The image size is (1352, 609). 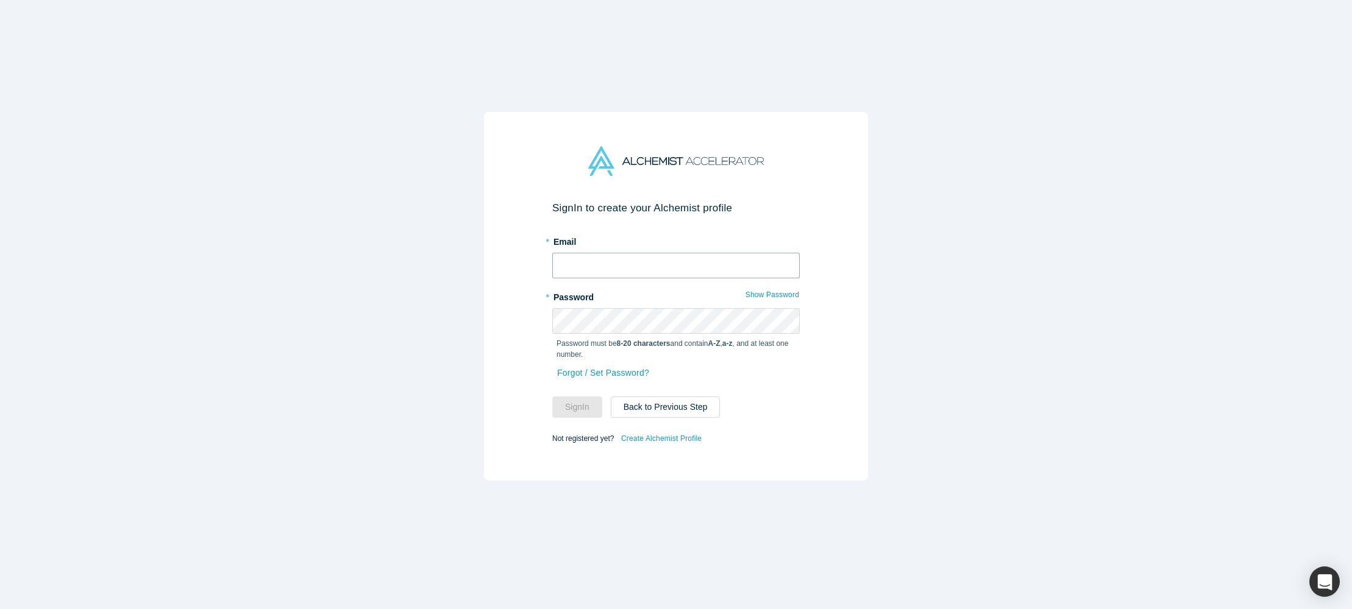 What do you see at coordinates (676, 296) in the screenshot?
I see `label: Password` at bounding box center [676, 296].